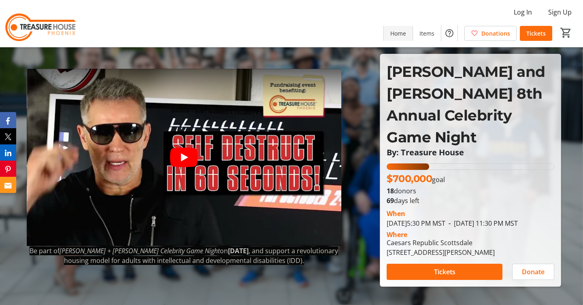 This screenshot has width=583, height=305. I want to click on span: Donate, so click(533, 272).